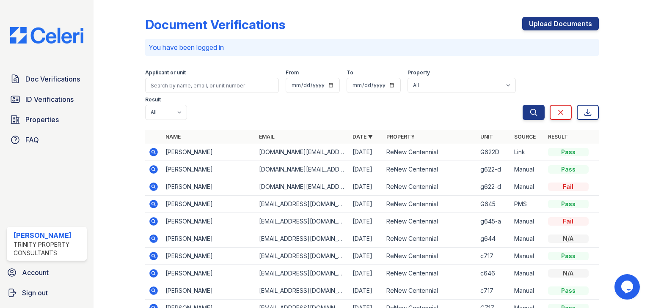 Image resolution: width=650 pixels, height=308 pixels. I want to click on span: FAQ, so click(32, 140).